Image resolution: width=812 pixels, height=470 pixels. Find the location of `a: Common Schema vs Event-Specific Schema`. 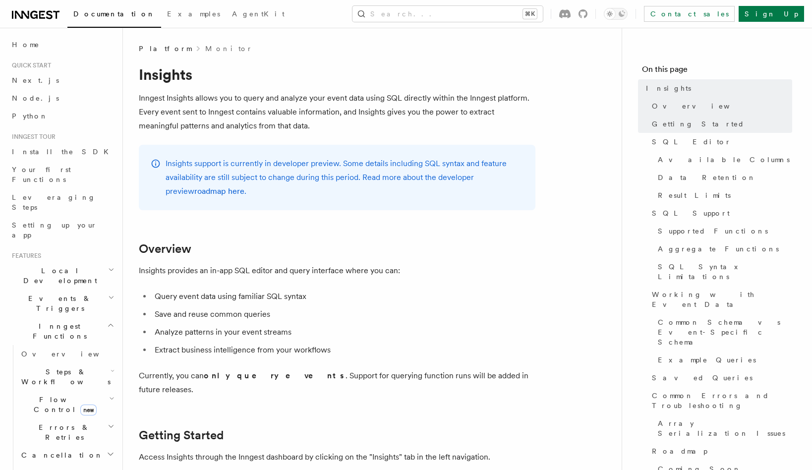

a: Common Schema vs Event-Specific Schema is located at coordinates (722, 332).